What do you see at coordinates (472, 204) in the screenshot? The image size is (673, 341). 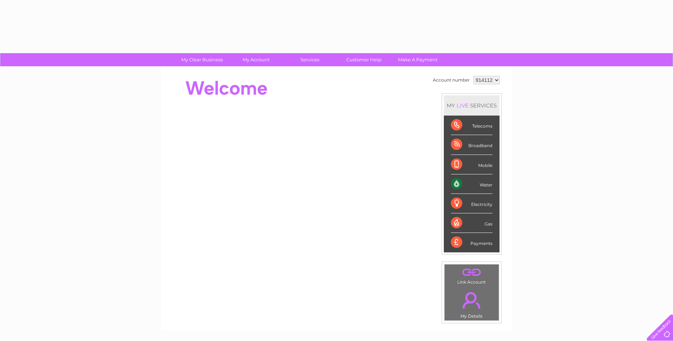 I see `div: Electricity` at bounding box center [472, 204].